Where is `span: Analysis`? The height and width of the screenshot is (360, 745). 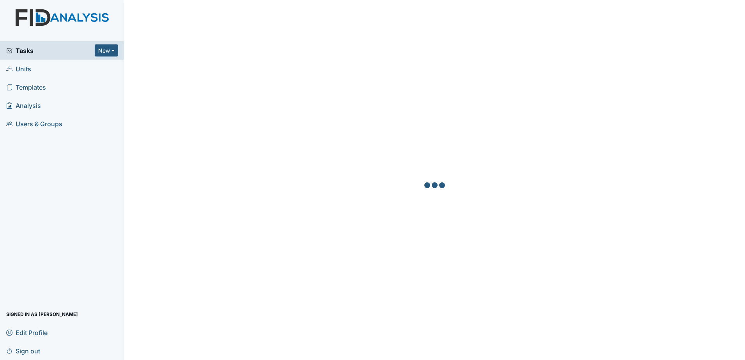
span: Analysis is located at coordinates (23, 105).